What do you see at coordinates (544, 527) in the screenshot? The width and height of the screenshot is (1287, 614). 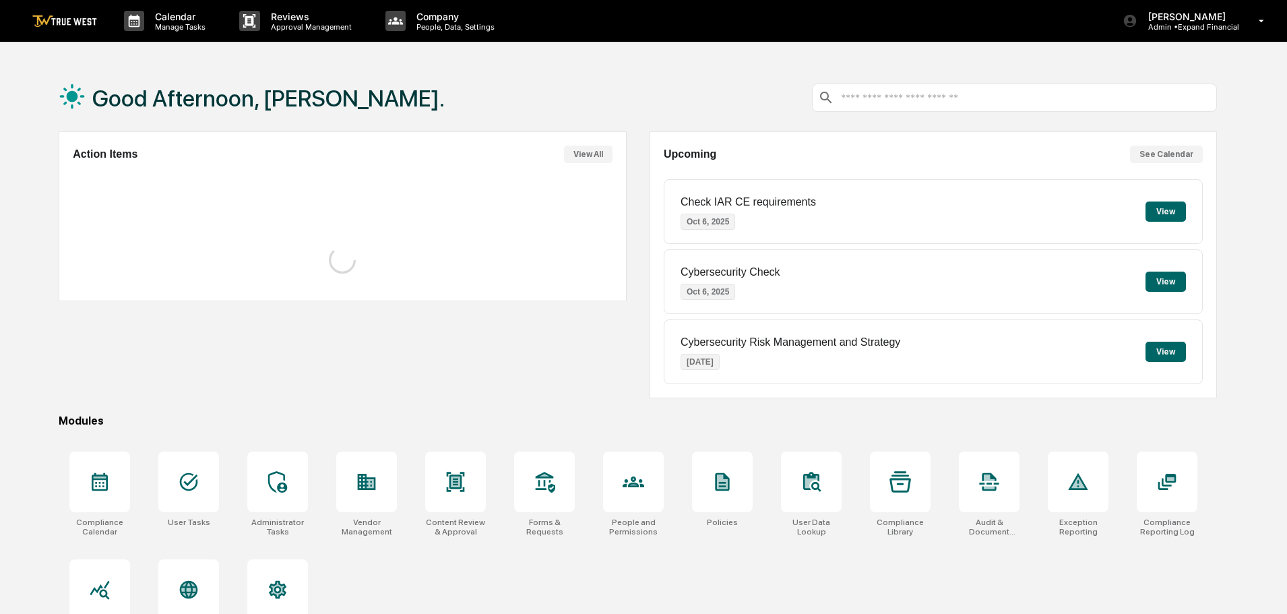 I see `div: Forms & Requests` at bounding box center [544, 527].